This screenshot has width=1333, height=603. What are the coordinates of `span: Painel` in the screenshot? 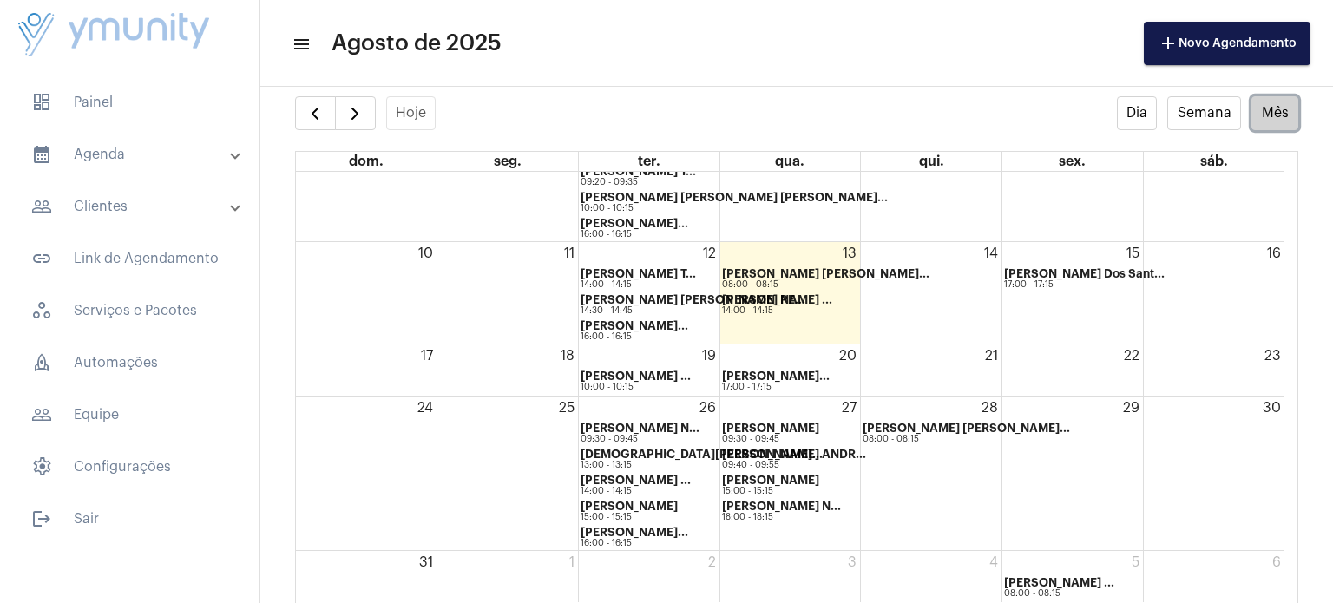 It's located at (129, 102).